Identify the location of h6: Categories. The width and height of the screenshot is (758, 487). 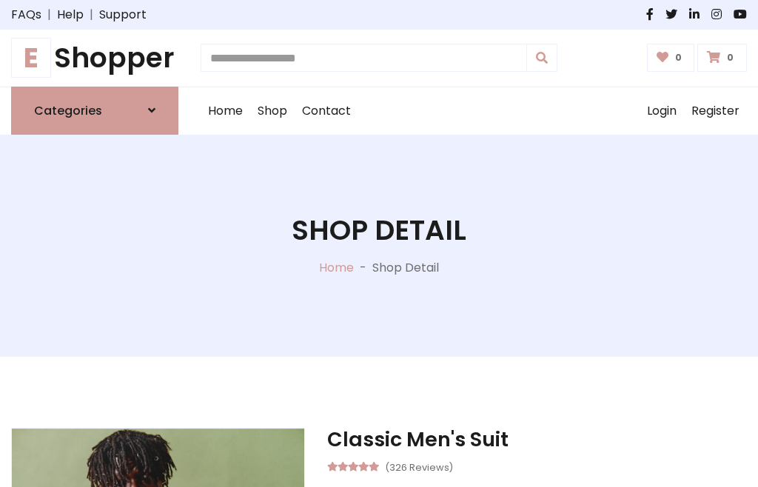
(68, 110).